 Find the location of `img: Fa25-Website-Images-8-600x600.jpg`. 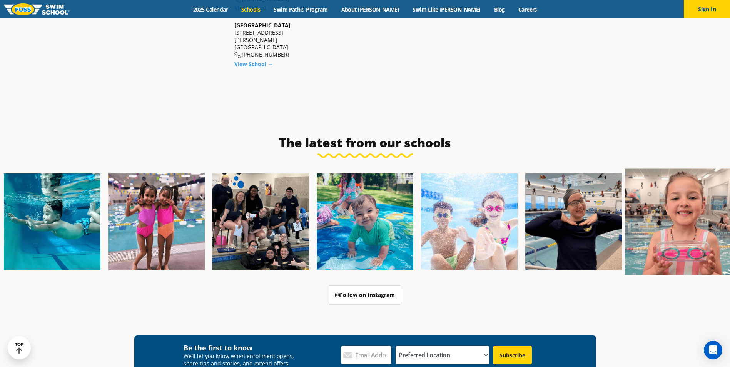

img: Fa25-Website-Images-8-600x600.jpg is located at coordinates (156, 222).